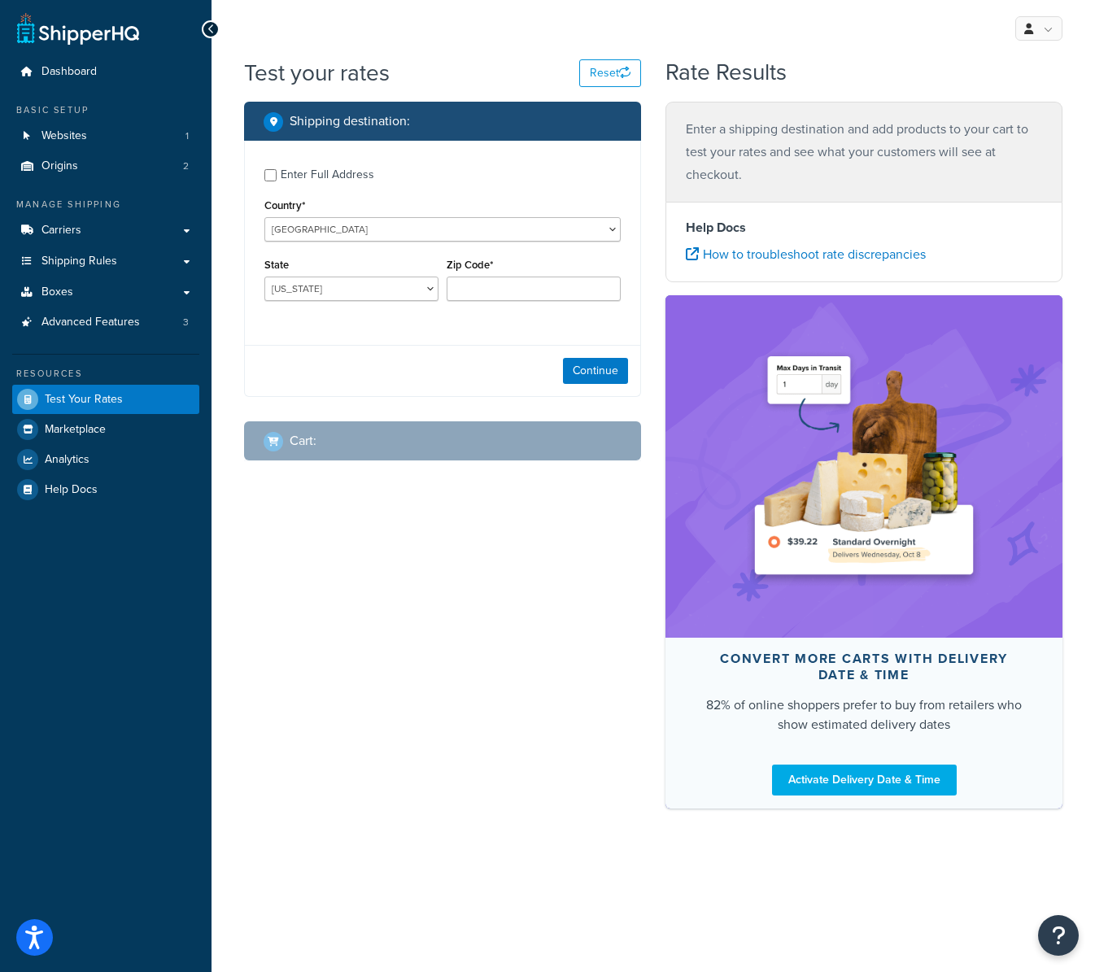  I want to click on span: Origins, so click(59, 166).